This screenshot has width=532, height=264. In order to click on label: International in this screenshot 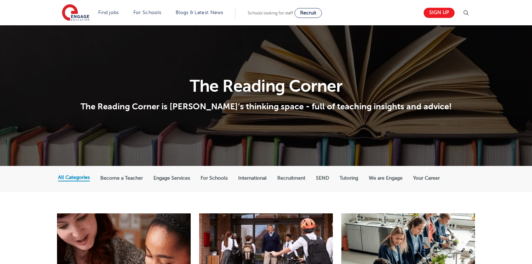, I will do `click(252, 178)`.